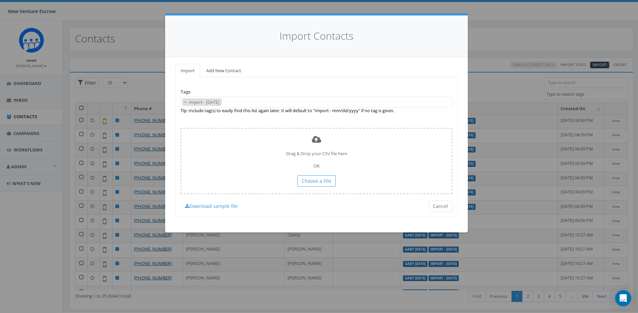 Image resolution: width=638 pixels, height=313 pixels. Describe the element at coordinates (202, 102) in the screenshot. I see `li: Import - 08/29/2025` at that location.